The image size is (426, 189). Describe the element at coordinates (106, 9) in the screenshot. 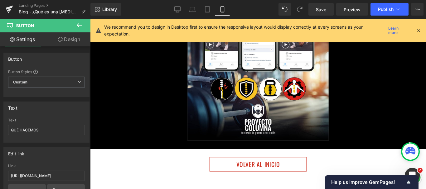

I see `a: New Library` at that location.